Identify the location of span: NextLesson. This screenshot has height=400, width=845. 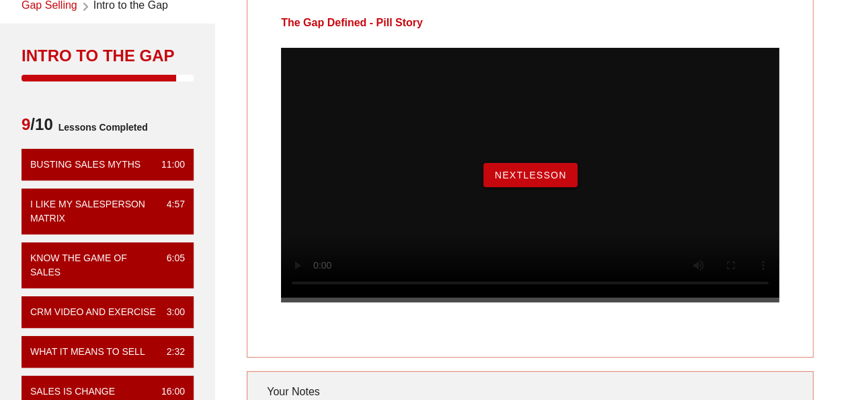
(531, 175).